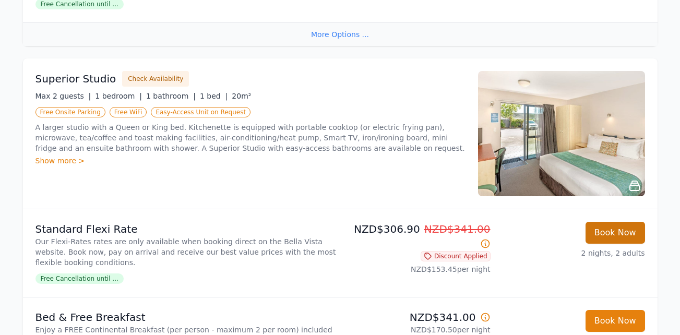  What do you see at coordinates (418, 269) in the screenshot?
I see `p: NZD$153.45 per night` at bounding box center [418, 269].